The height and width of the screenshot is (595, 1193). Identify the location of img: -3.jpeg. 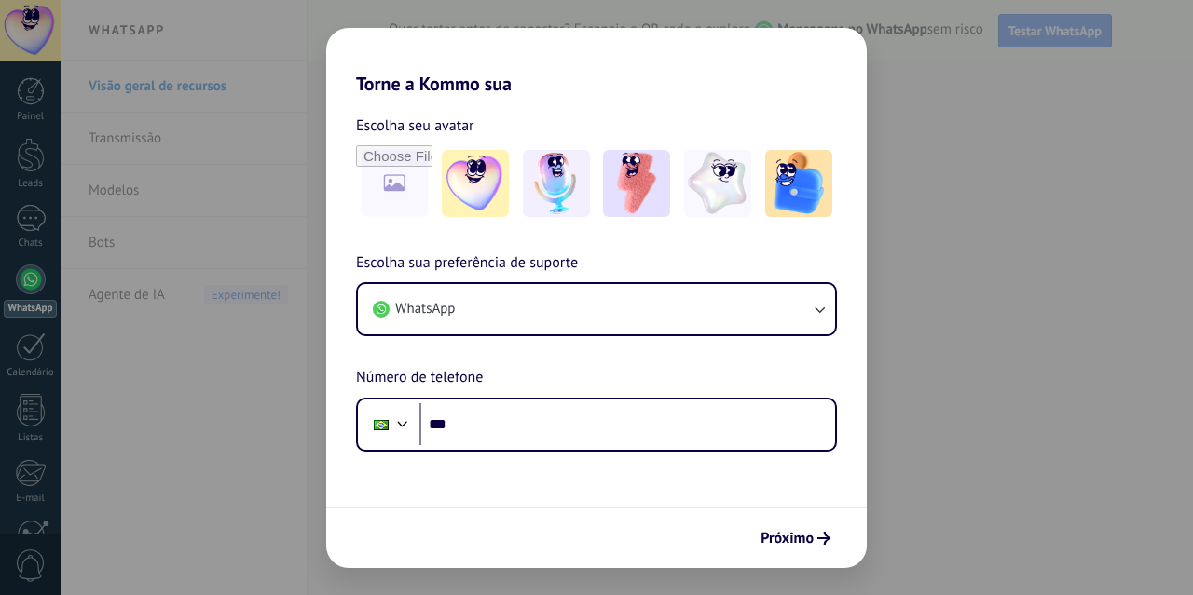
(636, 184).